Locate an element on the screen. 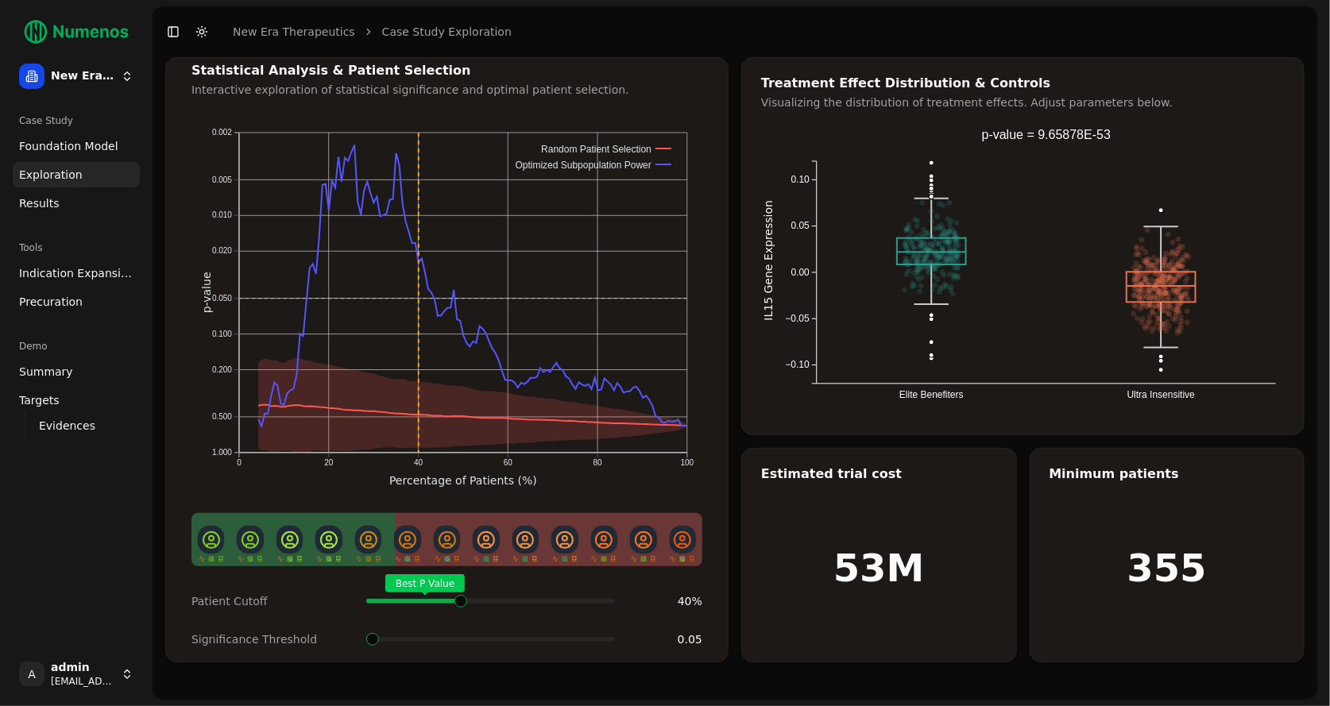  a: New Era Therapeutics is located at coordinates (294, 32).